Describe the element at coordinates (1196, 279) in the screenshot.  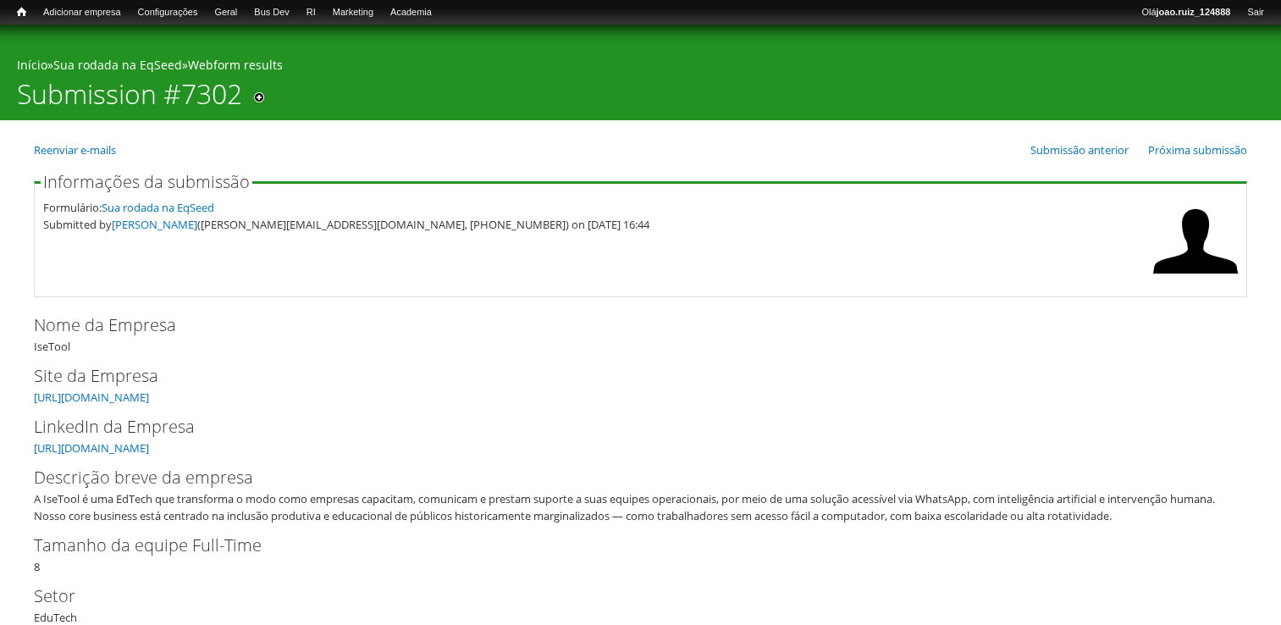
I see `a: Ver perfil do usuário.` at that location.